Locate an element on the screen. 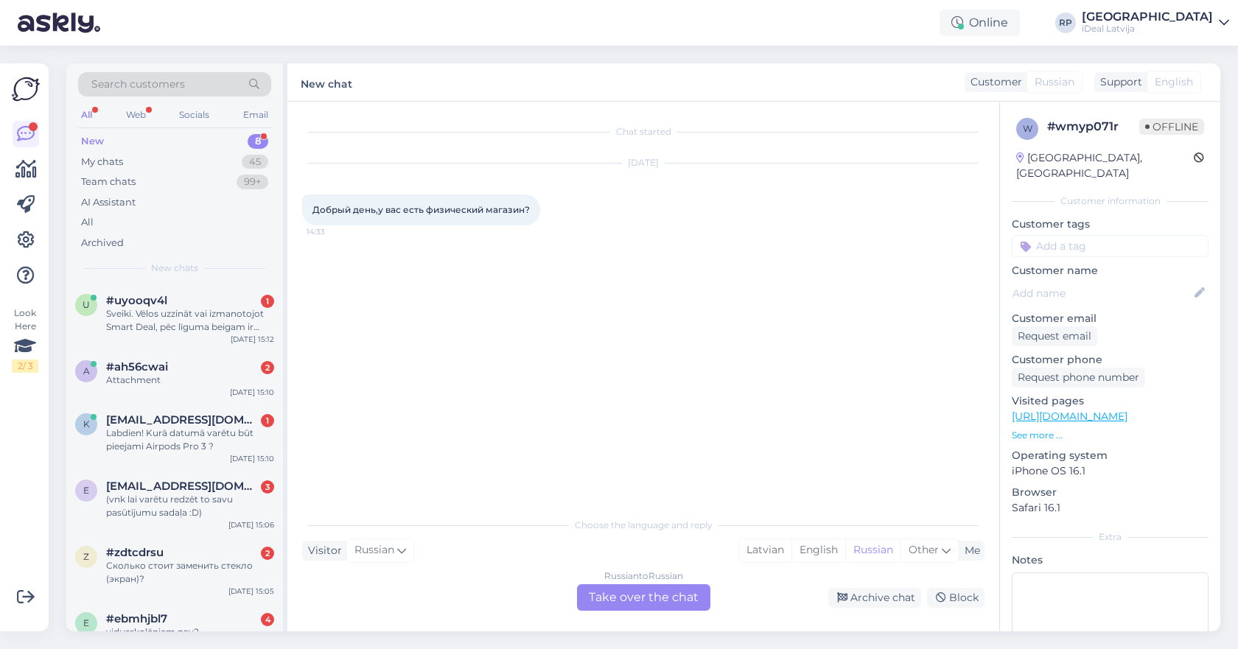  div: Attachment is located at coordinates (190, 380).